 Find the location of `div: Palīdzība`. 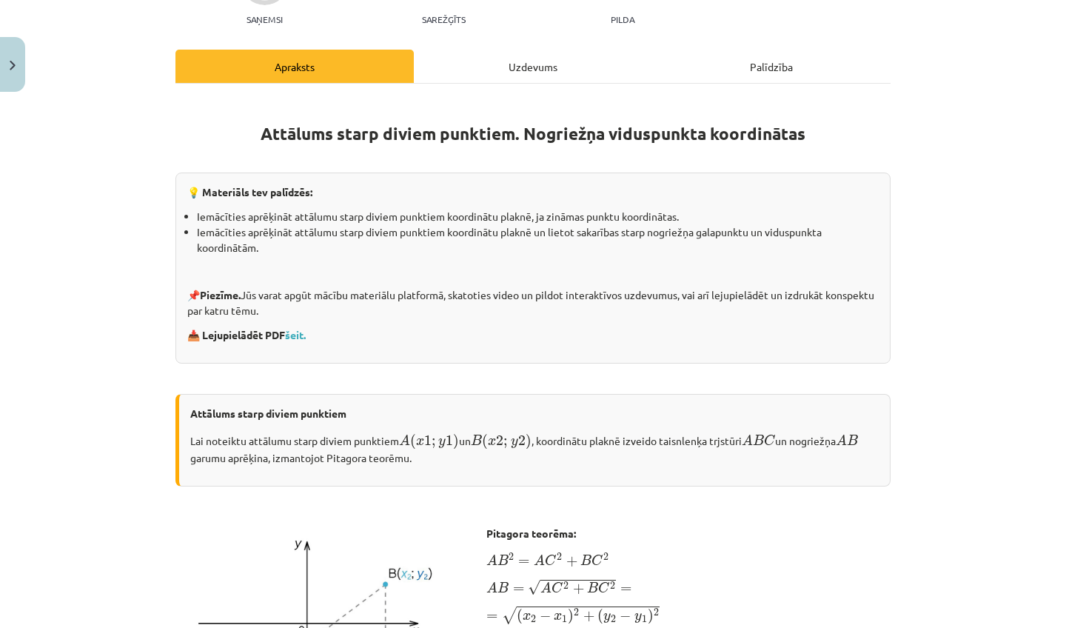

div: Palīdzība is located at coordinates (772, 66).